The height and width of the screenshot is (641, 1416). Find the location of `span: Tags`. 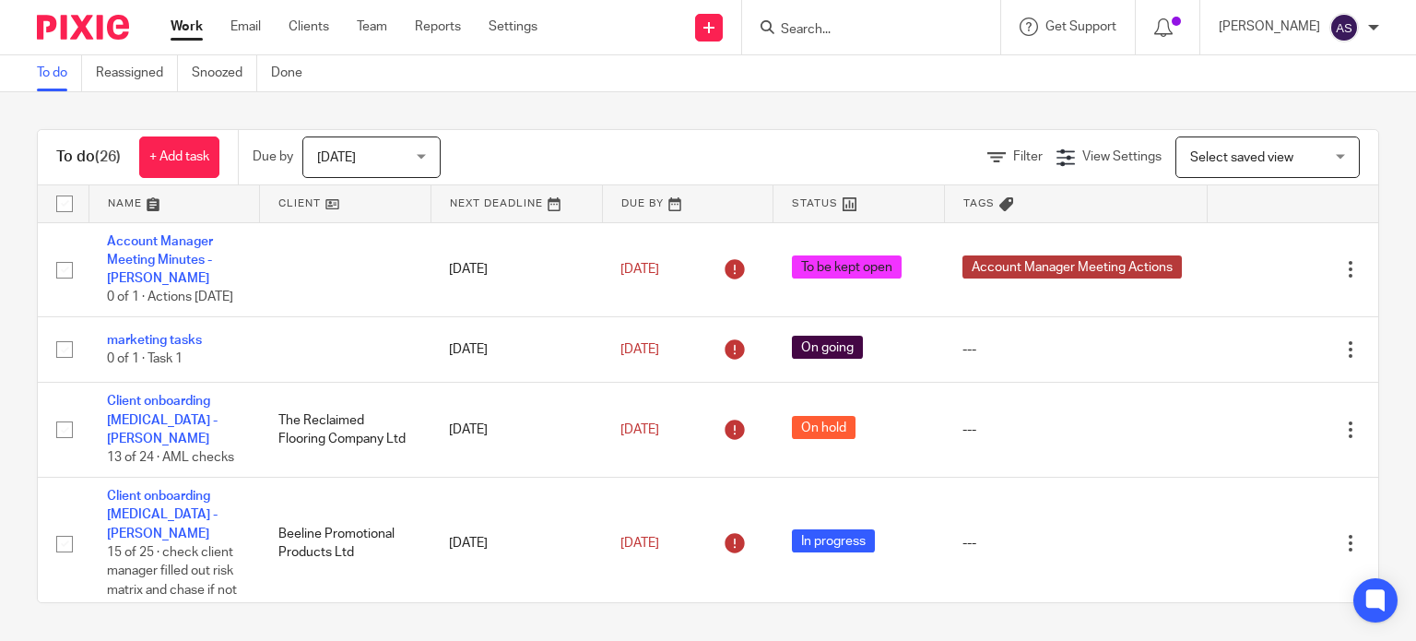

span: Tags is located at coordinates (979, 203).